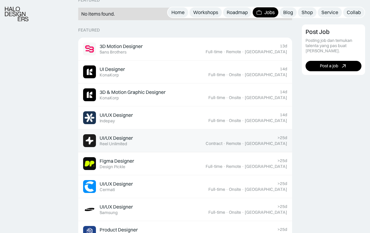 The height and width of the screenshot is (233, 370). I want to click on div: Blog, so click(288, 12).